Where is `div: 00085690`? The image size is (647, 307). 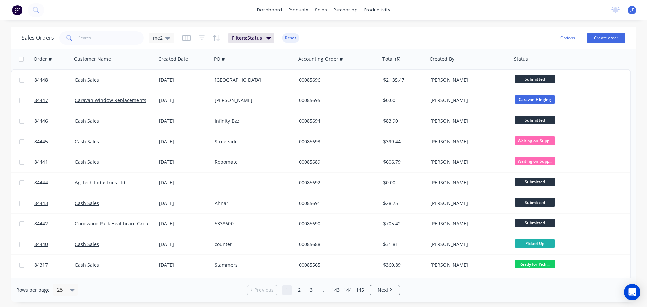 div: 00085690 is located at coordinates (336, 224).